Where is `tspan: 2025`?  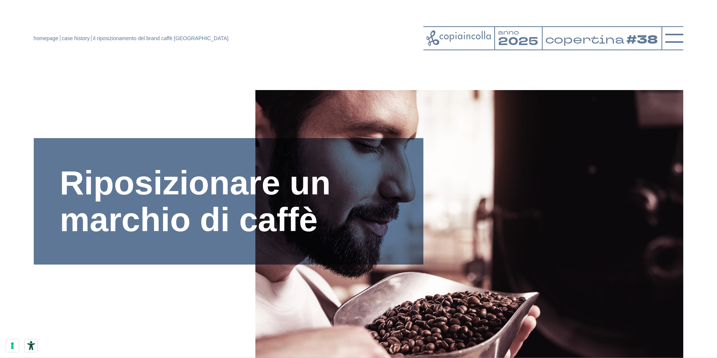
tspan: 2025 is located at coordinates (518, 41).